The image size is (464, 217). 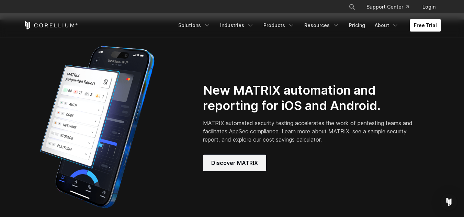 I want to click on a: Products, so click(x=279, y=25).